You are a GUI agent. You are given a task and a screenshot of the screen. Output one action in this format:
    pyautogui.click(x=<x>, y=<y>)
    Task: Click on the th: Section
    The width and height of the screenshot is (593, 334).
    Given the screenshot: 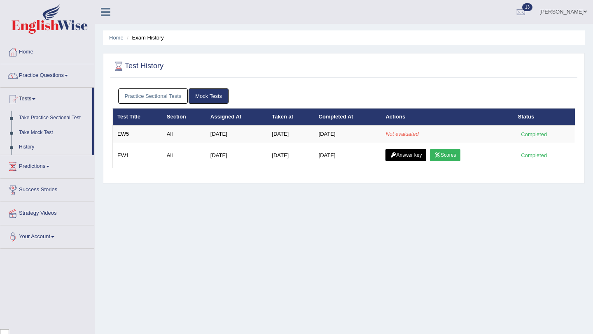 What is the action you would take?
    pyautogui.click(x=184, y=117)
    